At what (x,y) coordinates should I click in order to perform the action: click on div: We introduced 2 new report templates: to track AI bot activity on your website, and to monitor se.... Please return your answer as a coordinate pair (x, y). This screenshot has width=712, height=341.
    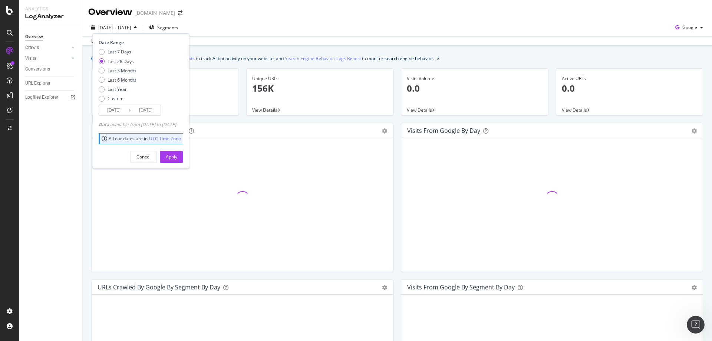
    Looking at the image, I should click on (266, 58).